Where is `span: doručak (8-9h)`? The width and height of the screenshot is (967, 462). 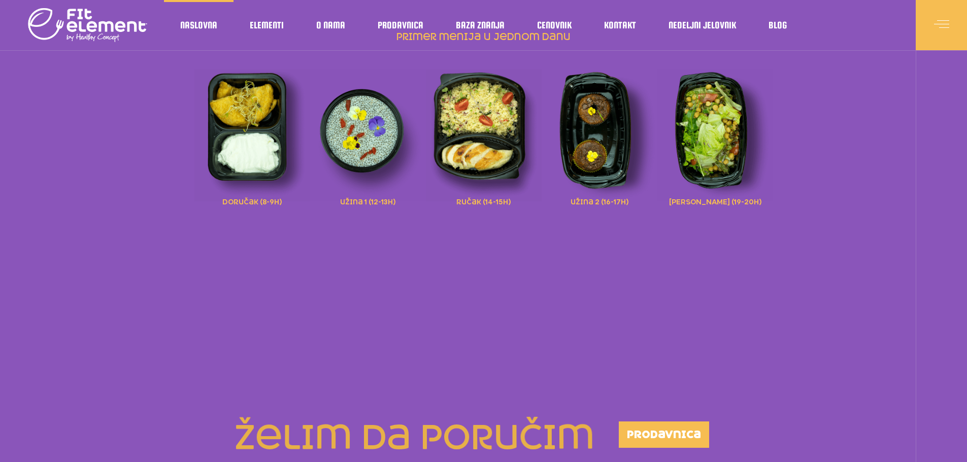
span: doručak (8-9h) is located at coordinates (252, 201).